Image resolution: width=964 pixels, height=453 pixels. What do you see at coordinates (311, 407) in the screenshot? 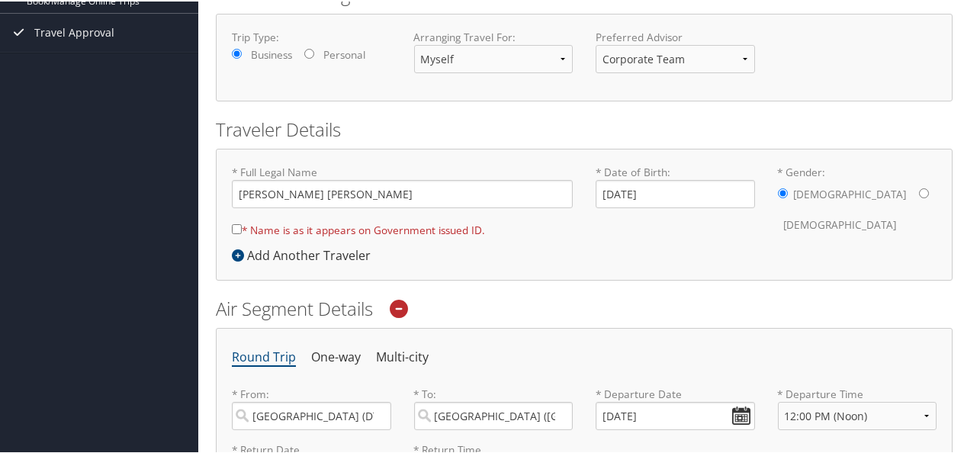
I see `label: * From:` at bounding box center [311, 407].